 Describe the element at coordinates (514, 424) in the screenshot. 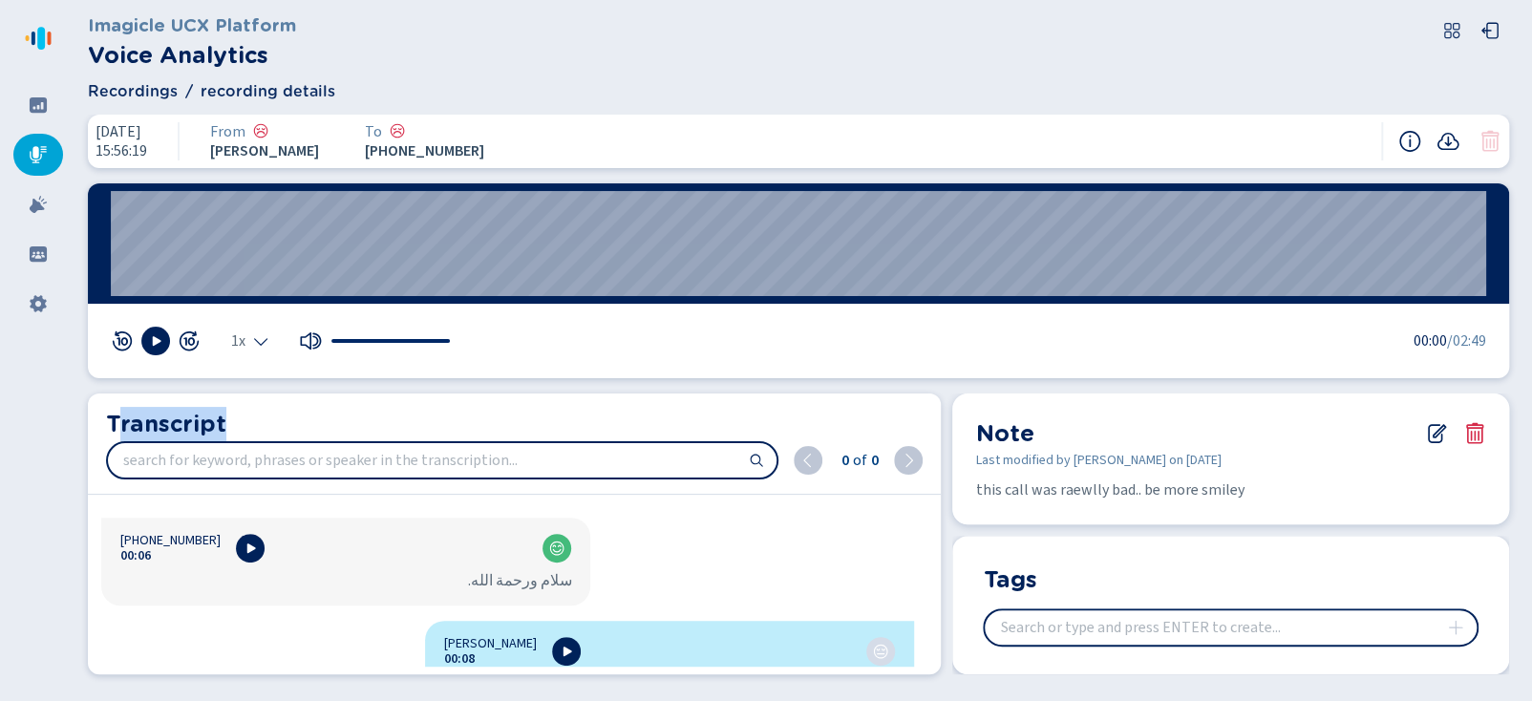

I see `h2: Transcript` at that location.